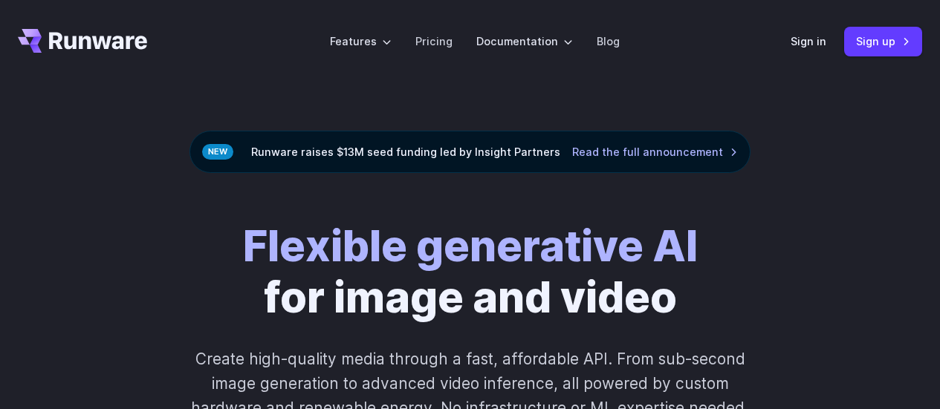  I want to click on h1: for image and video, so click(470, 272).